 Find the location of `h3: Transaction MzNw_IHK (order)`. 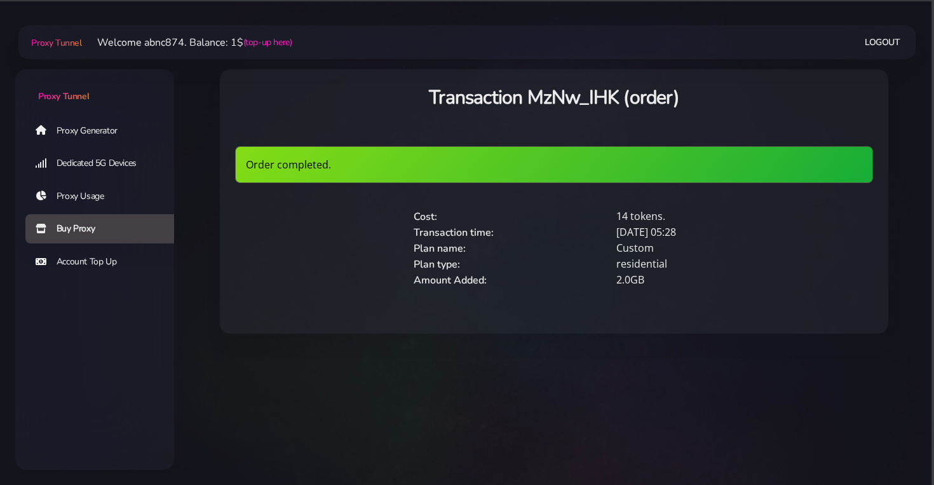

h3: Transaction MzNw_IHK (order) is located at coordinates (554, 97).